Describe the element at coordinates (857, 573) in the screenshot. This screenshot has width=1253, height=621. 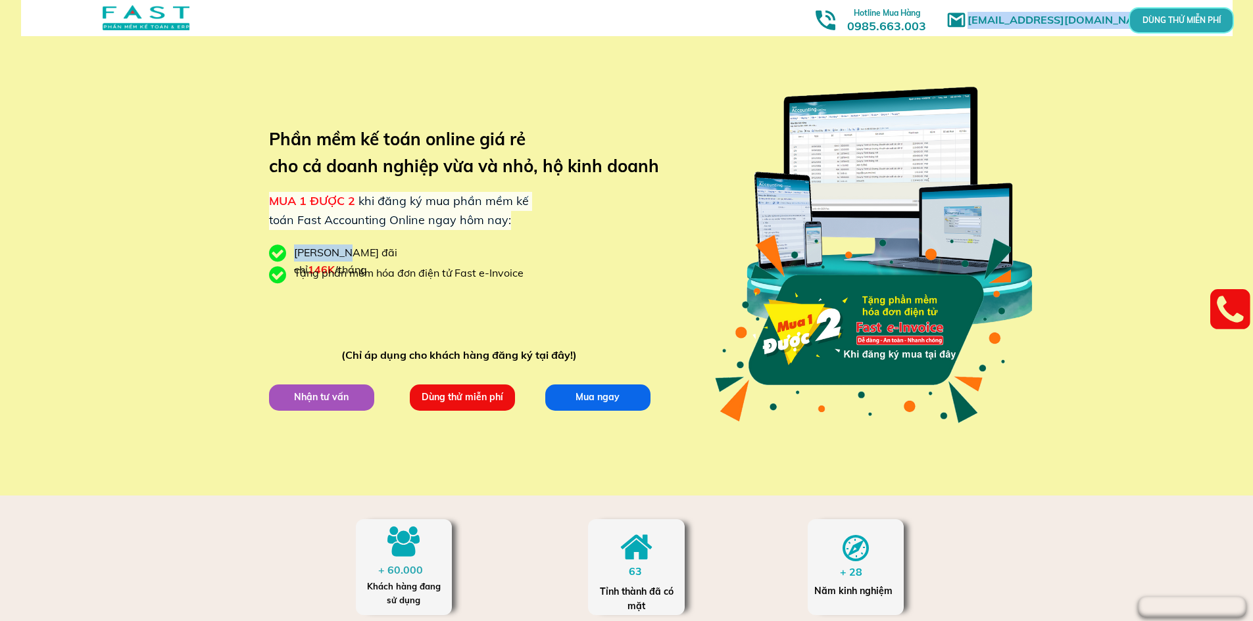
I see `div: + 28` at that location.